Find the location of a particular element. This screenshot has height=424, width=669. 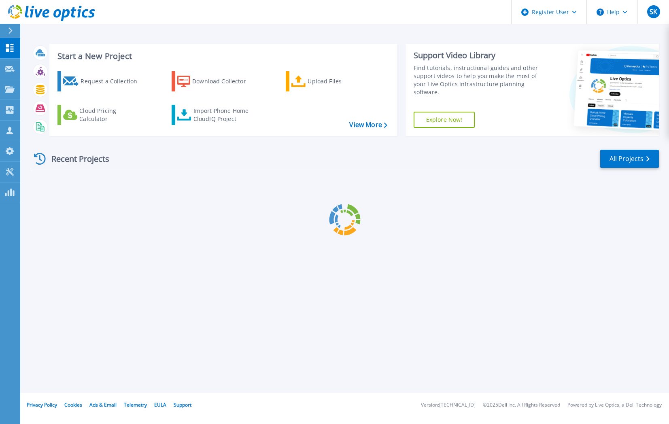

h3: Start a New Project is located at coordinates (222, 56).